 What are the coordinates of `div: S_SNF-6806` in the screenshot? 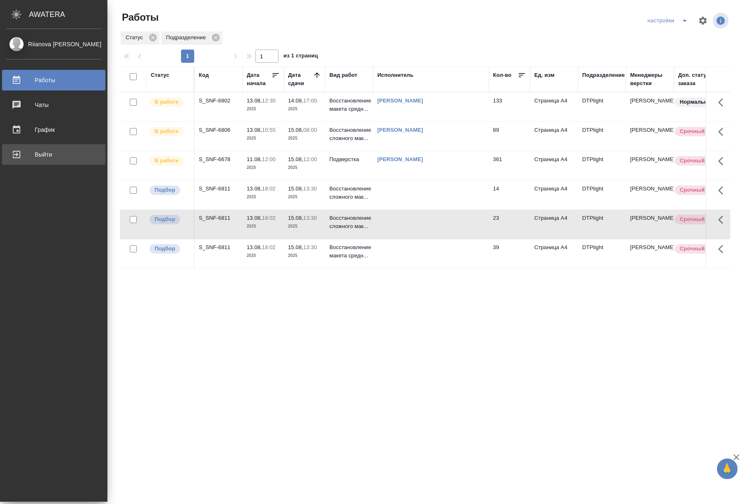 It's located at (219, 130).